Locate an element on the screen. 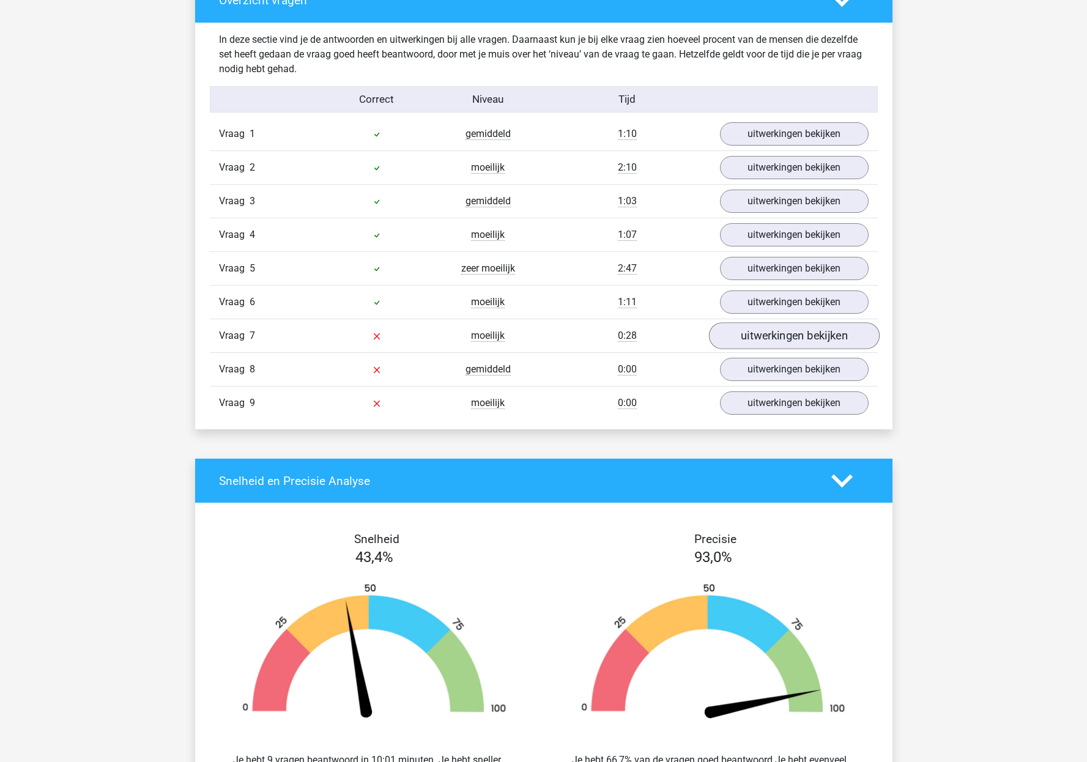 This screenshot has height=762, width=1087. span: 1:10 is located at coordinates (627, 134).